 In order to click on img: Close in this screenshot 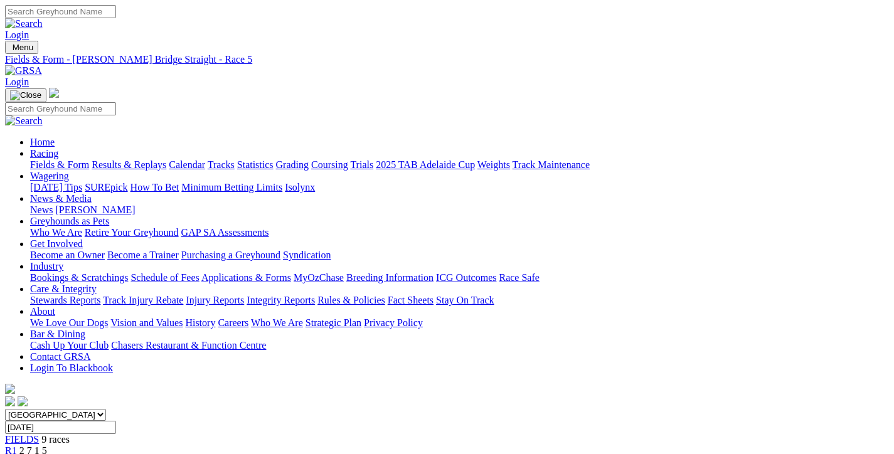, I will do `click(26, 95)`.